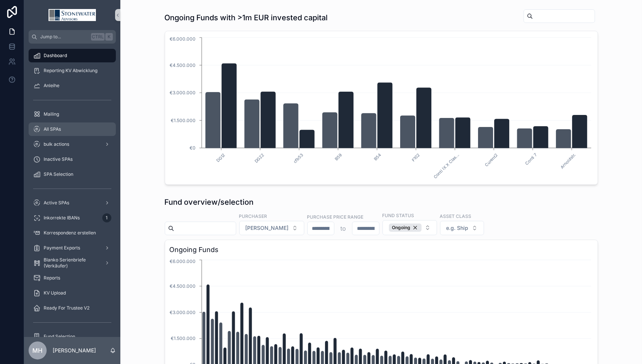 The height and width of the screenshot is (364, 642). Describe the element at coordinates (405, 228) in the screenshot. I see `button: Unselect ONGOING` at that location.